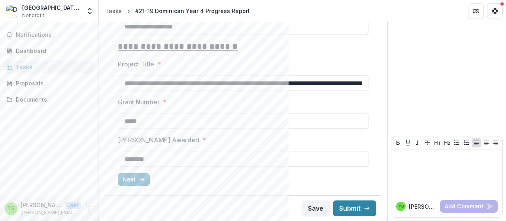  What do you see at coordinates (437, 143) in the screenshot?
I see `button: Heading 1` at bounding box center [437, 143].